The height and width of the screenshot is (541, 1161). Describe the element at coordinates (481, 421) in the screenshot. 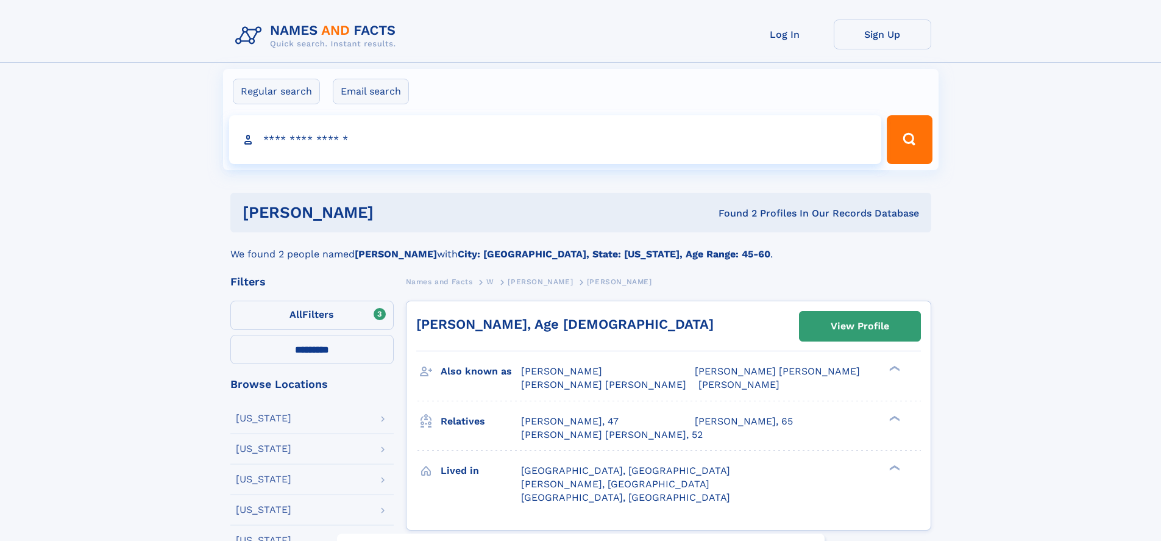

I see `h3: Relatives` at that location.